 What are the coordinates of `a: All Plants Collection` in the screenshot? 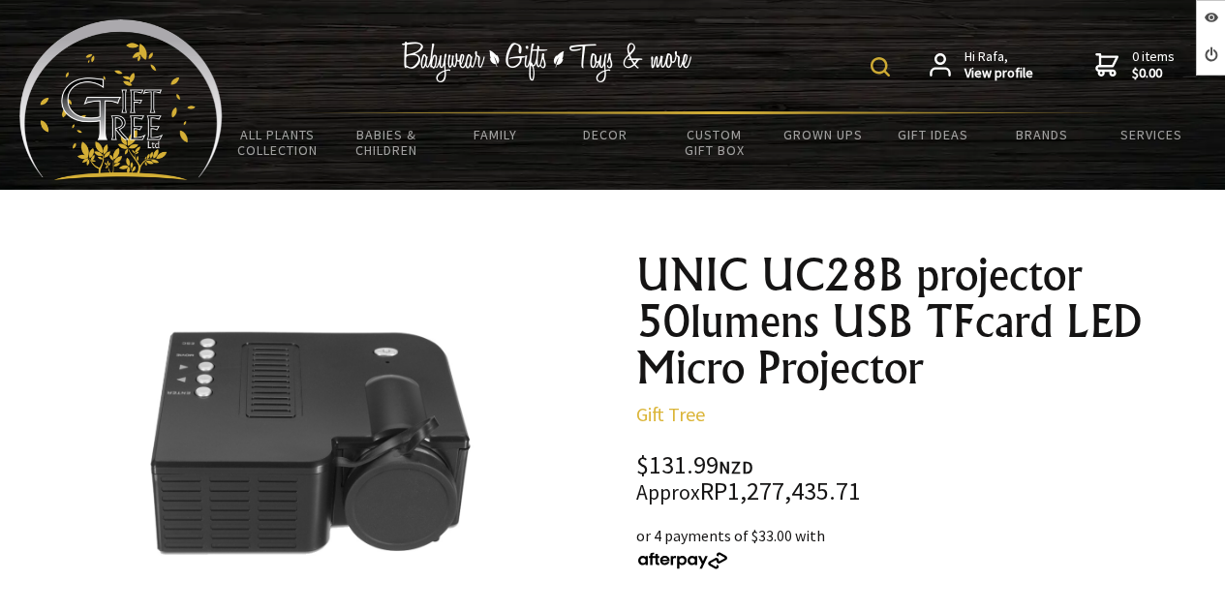 It's located at (277, 142).